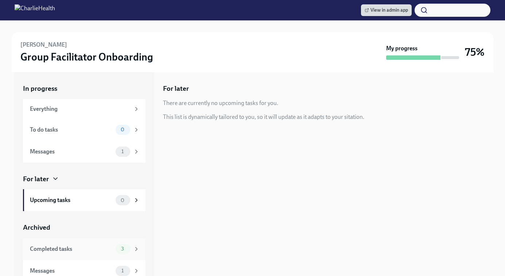  What do you see at coordinates (84, 179) in the screenshot?
I see `a: For later` at bounding box center [84, 179].